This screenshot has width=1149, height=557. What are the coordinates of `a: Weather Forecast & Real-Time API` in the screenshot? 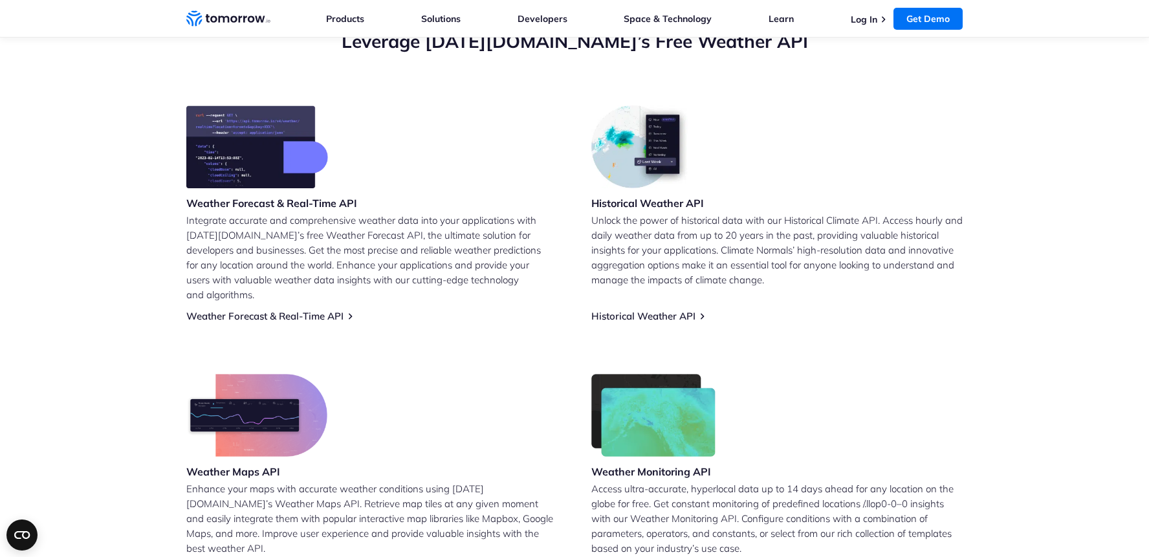 It's located at (265, 316).